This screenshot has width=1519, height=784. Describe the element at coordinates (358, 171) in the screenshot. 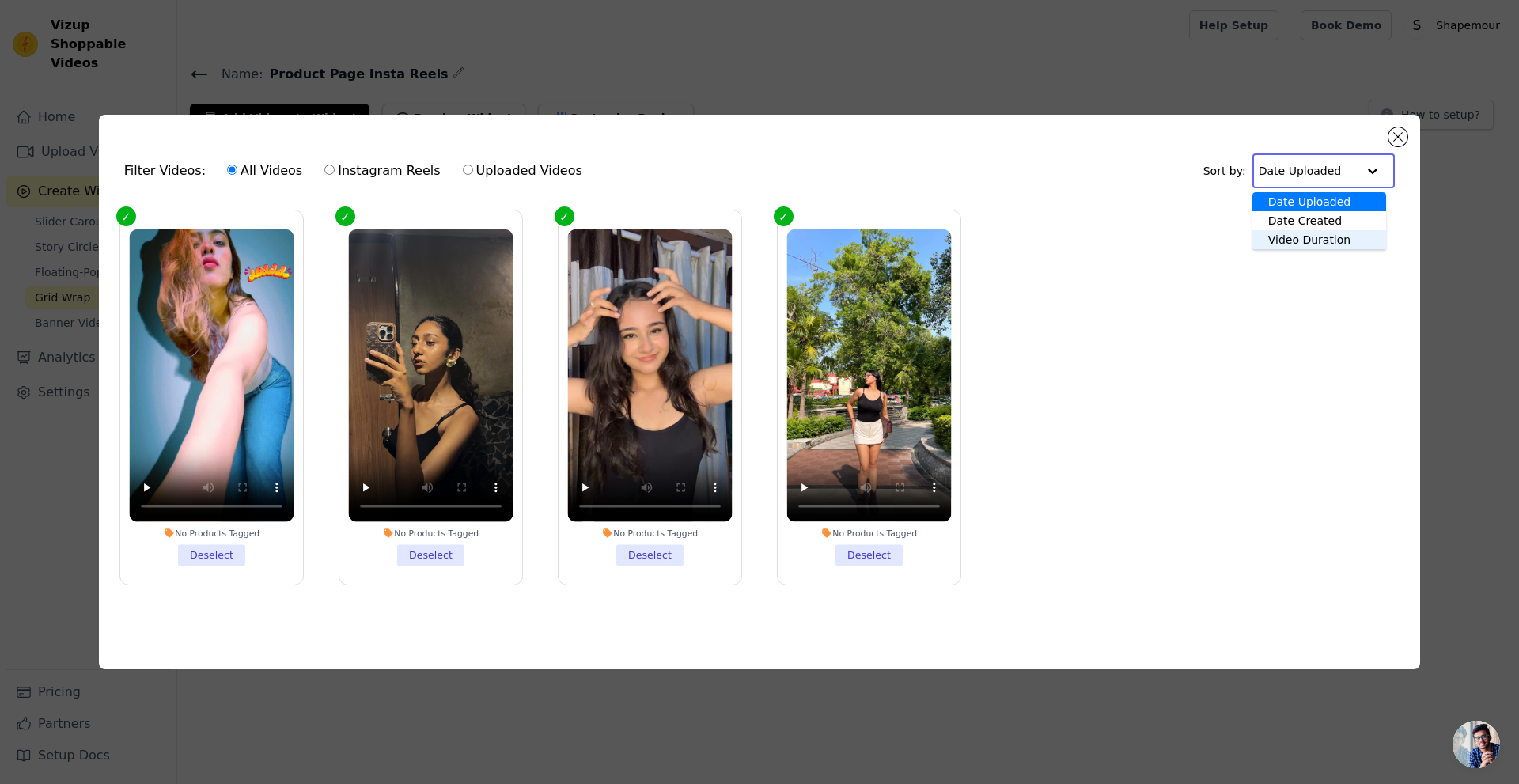

I see `div: Filter Videos:` at that location.